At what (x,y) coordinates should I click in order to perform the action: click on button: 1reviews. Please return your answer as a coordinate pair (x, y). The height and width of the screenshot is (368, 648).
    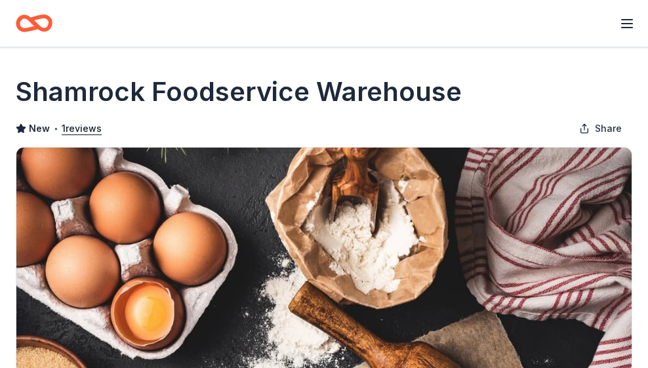
    Looking at the image, I should click on (81, 129).